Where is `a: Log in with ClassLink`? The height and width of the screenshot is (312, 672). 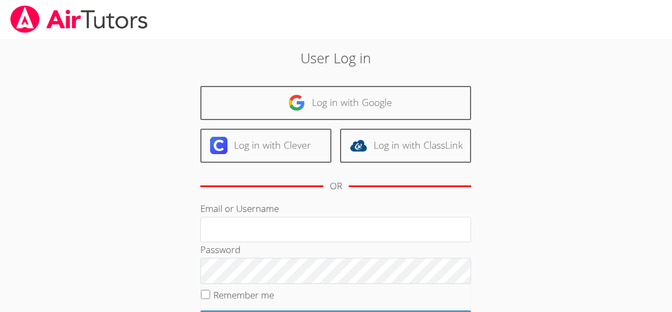 a: Log in with ClassLink is located at coordinates (405, 146).